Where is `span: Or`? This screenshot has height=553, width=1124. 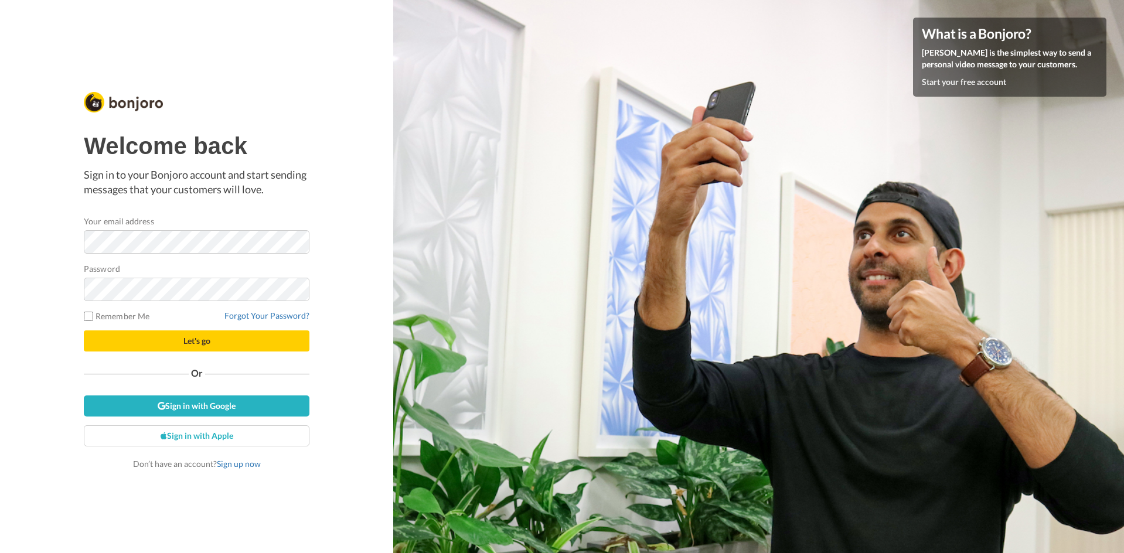 span: Or is located at coordinates (197, 373).